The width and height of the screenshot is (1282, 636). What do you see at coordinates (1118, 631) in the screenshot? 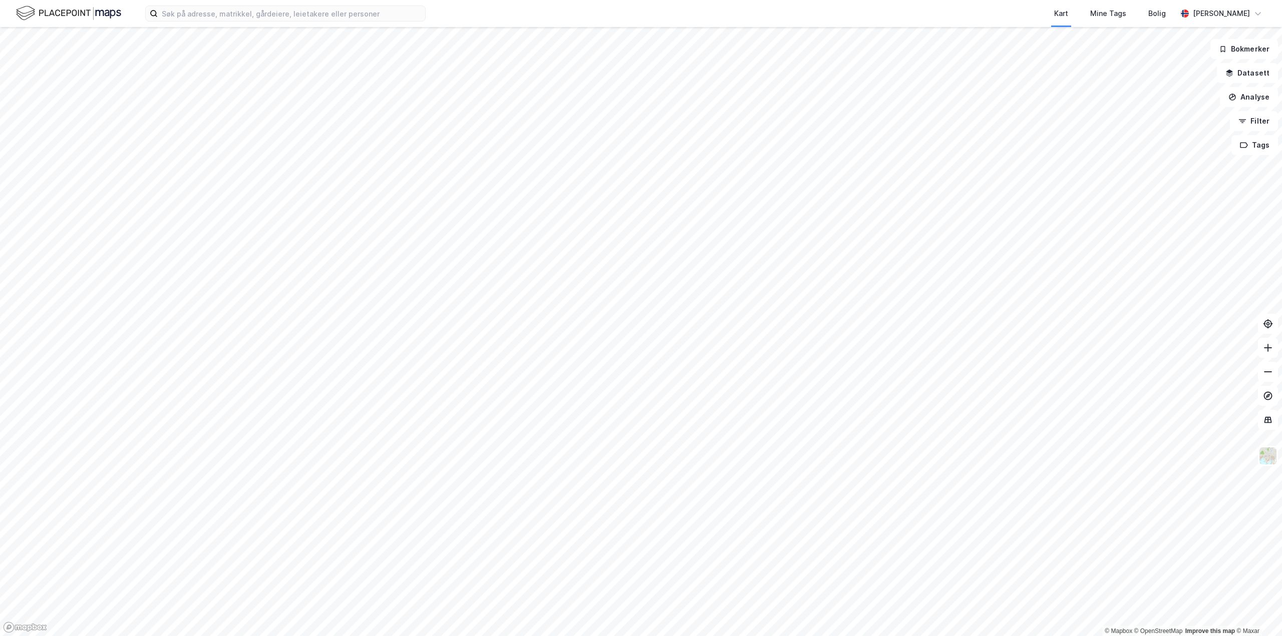
I see `a: Mapbox` at bounding box center [1118, 631].